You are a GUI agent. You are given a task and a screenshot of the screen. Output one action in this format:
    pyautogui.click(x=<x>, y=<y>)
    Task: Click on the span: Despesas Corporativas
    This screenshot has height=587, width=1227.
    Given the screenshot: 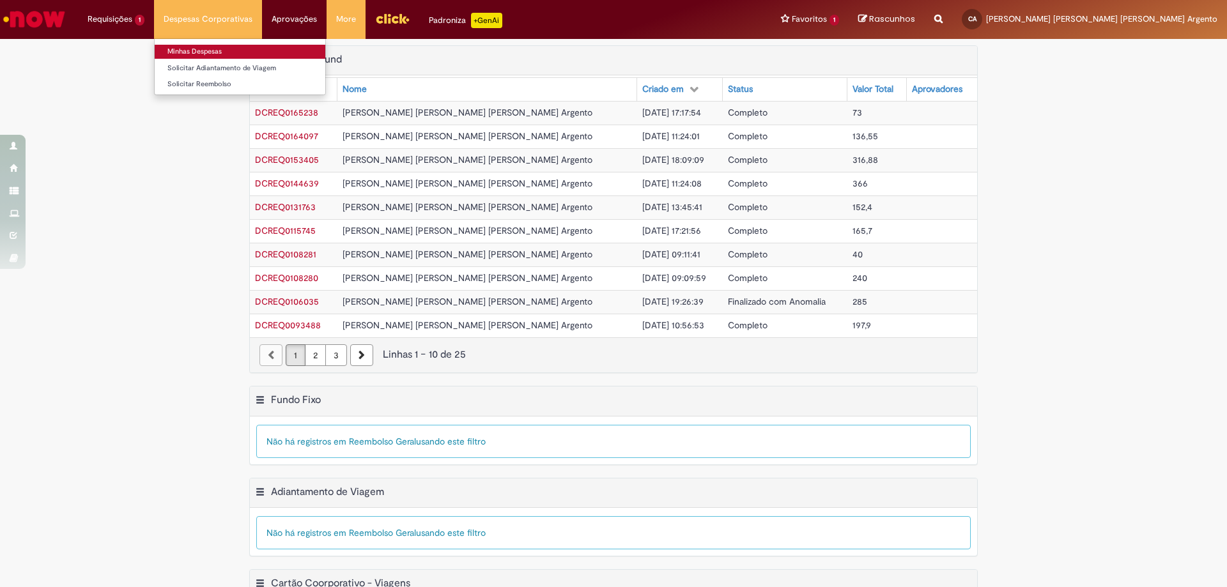 What is the action you would take?
    pyautogui.click(x=208, y=19)
    